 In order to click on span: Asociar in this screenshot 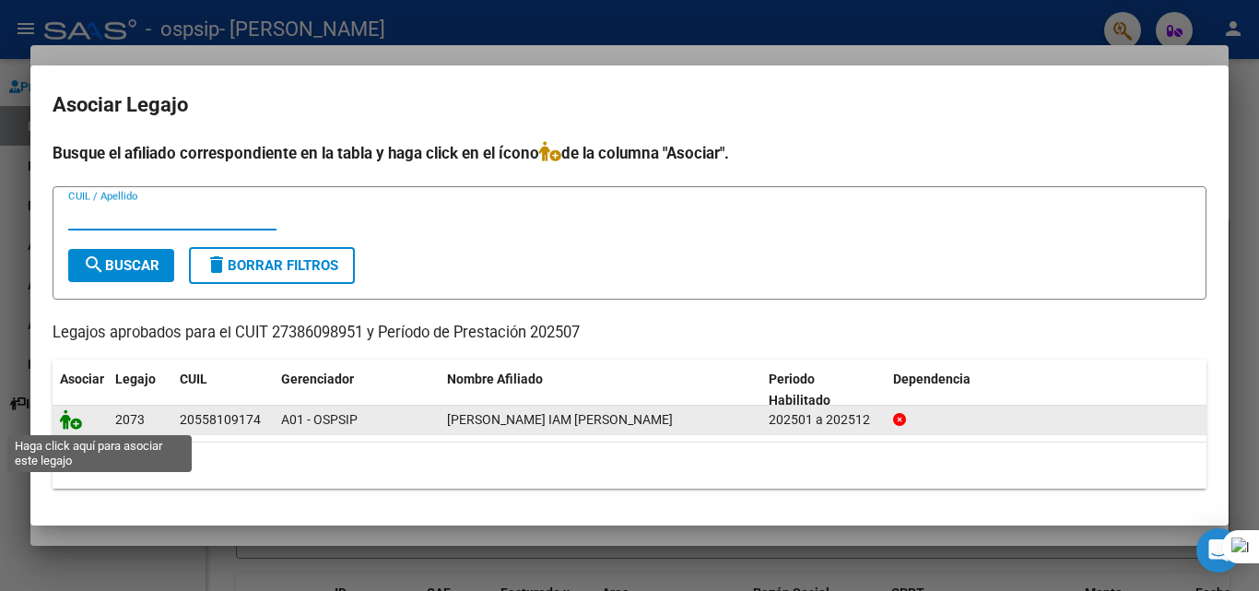, I will do `click(82, 379)`.